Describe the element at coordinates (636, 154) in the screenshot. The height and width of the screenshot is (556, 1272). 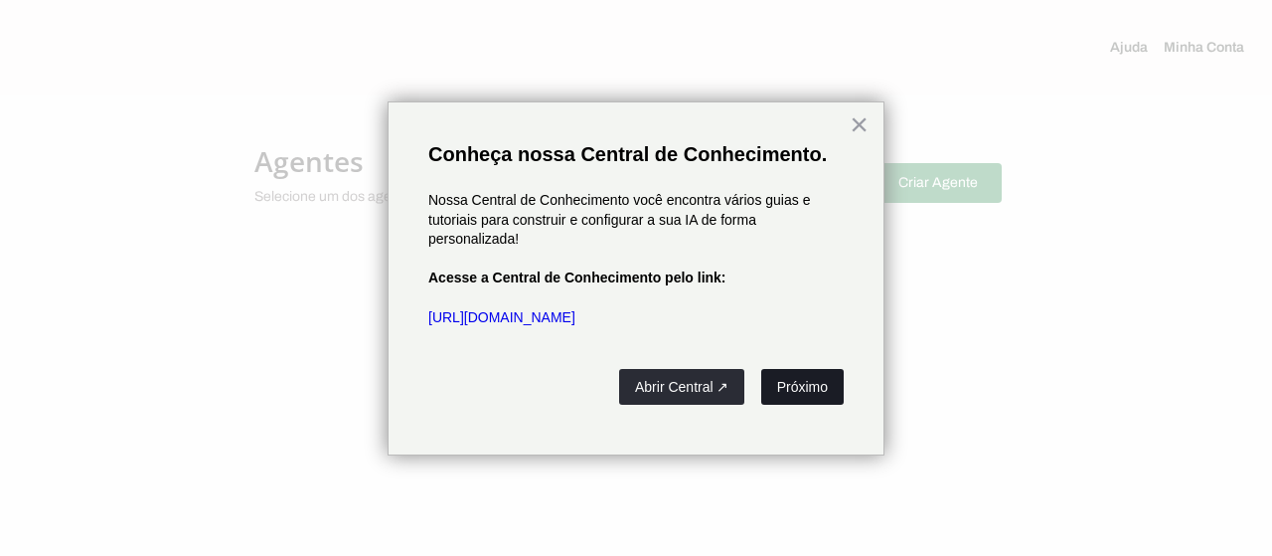
I see `p: Conheça nossa Central de Conhecimento.` at that location.